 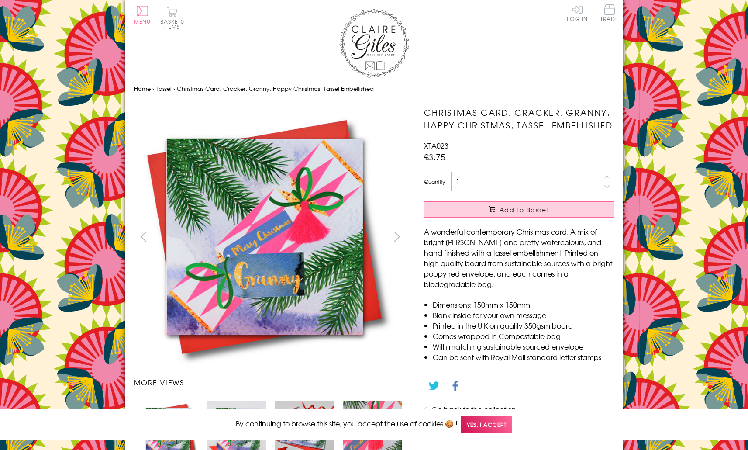 What do you see at coordinates (172, 18) in the screenshot?
I see `button: Basket0 items` at bounding box center [172, 18].